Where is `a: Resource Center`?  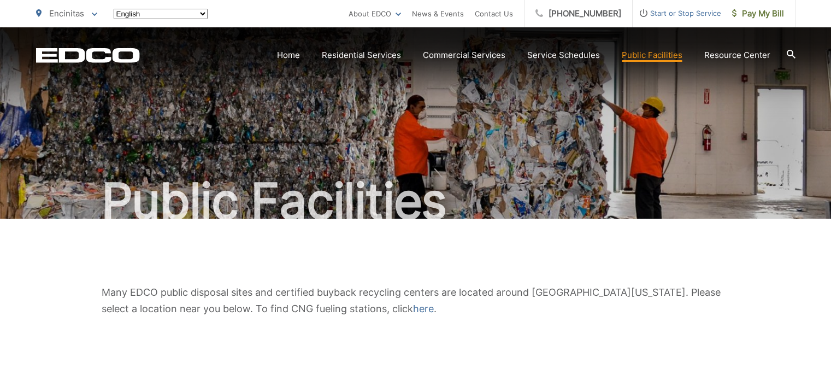
a: Resource Center is located at coordinates (737, 55).